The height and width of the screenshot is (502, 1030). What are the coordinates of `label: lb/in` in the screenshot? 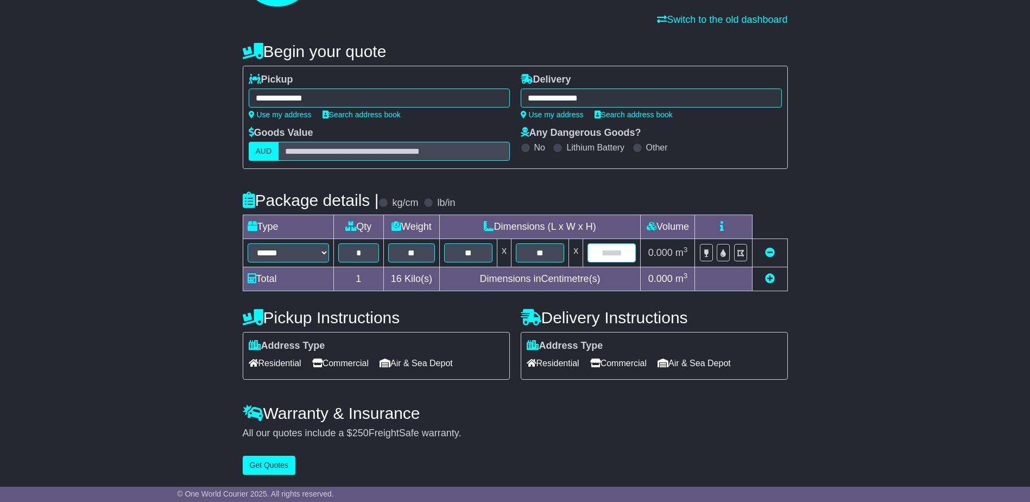 It's located at (446, 203).